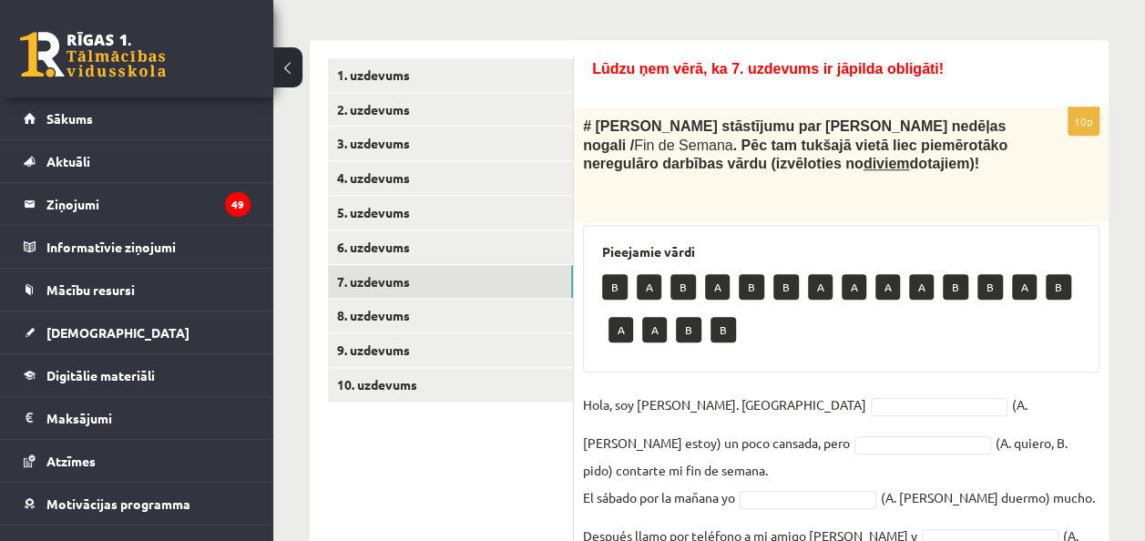 This screenshot has height=541, width=1145. I want to click on span: Sākums, so click(69, 118).